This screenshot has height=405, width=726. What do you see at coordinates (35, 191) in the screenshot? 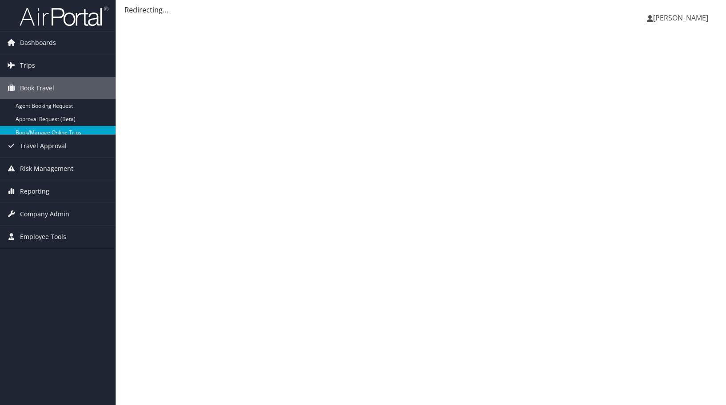
I see `span: Reporting` at bounding box center [35, 191].